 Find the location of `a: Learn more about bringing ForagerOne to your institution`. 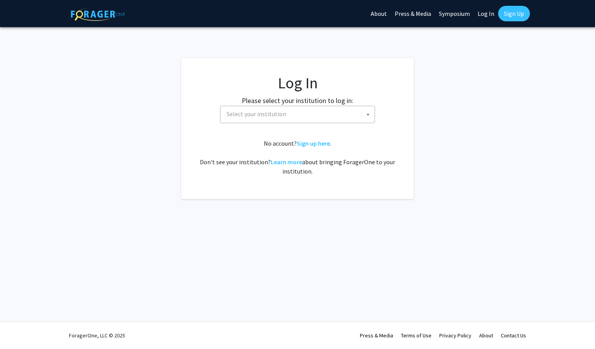

a: Learn more about bringing ForagerOne to your institution is located at coordinates (286, 162).